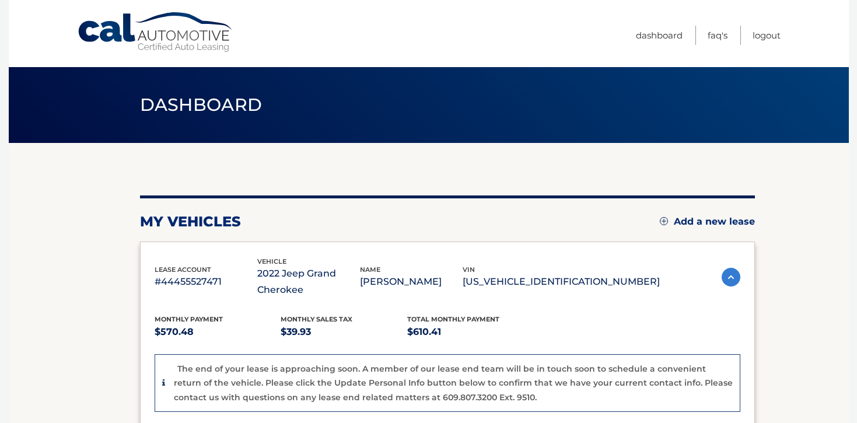  I want to click on span: Monthly sales Tax, so click(316, 319).